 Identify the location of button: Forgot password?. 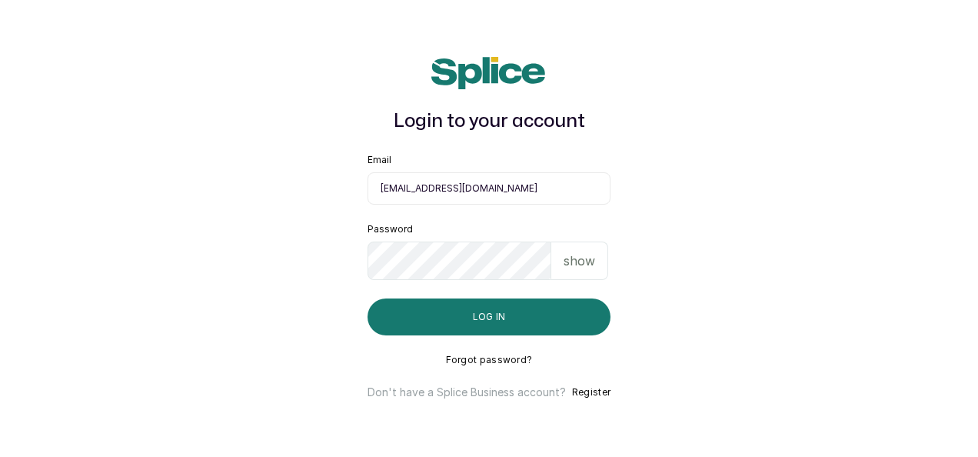
(489, 360).